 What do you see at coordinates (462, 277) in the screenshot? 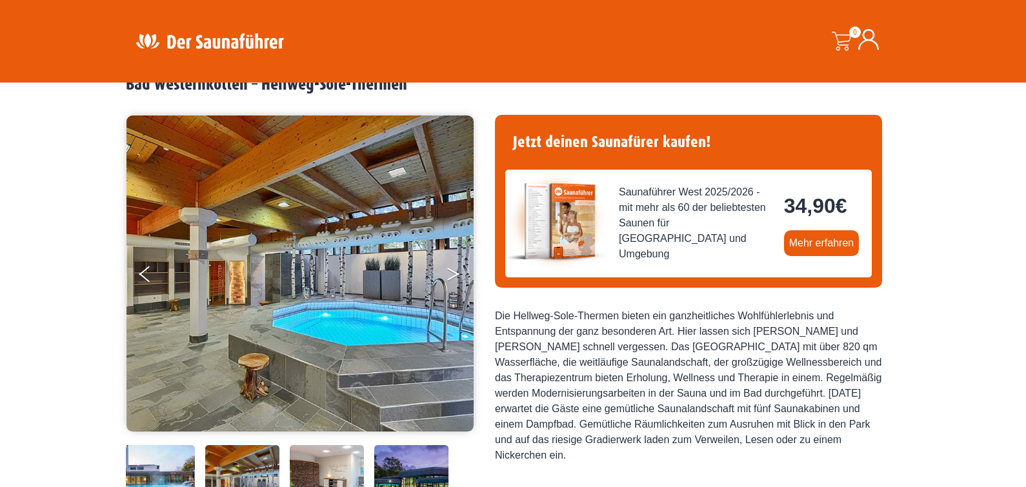
I see `button: Next` at bounding box center [462, 277].